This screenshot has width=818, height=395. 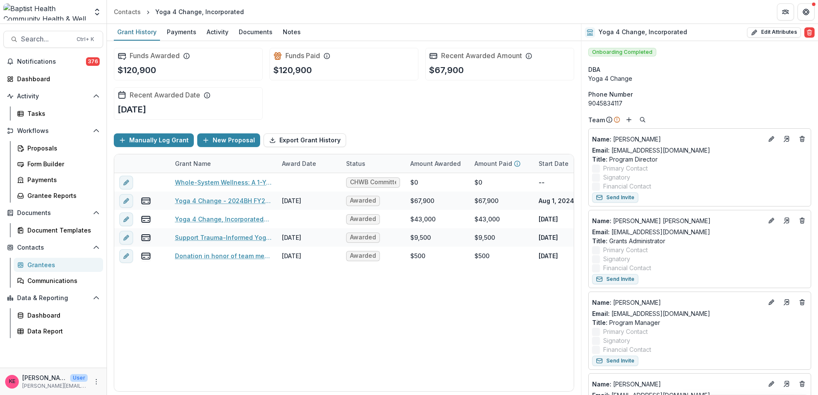 What do you see at coordinates (617, 341) in the screenshot?
I see `span: Signatory` at bounding box center [617, 341].